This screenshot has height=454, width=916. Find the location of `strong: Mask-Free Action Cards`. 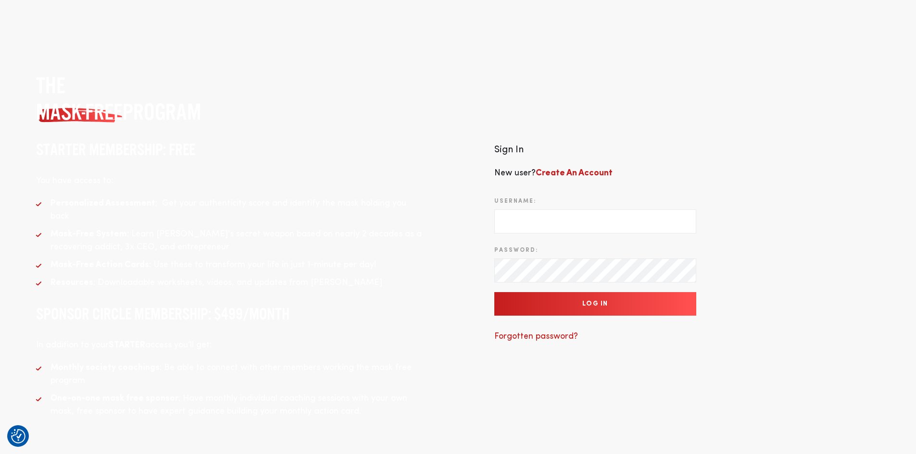

strong: Mask-Free Action Cards is located at coordinates (100, 265).